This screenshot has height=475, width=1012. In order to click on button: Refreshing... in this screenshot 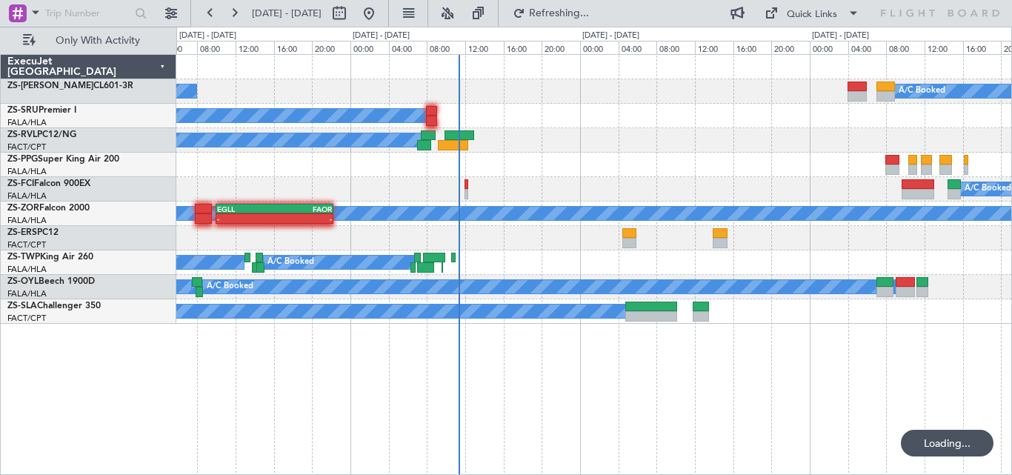, I will do `click(550, 13)`.